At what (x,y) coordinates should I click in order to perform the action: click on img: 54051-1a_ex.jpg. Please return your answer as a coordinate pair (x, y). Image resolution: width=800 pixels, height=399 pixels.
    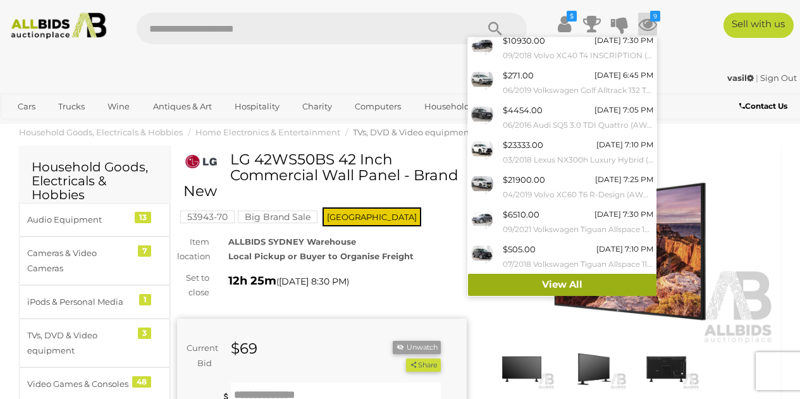
    Looking at the image, I should click on (482, 114).